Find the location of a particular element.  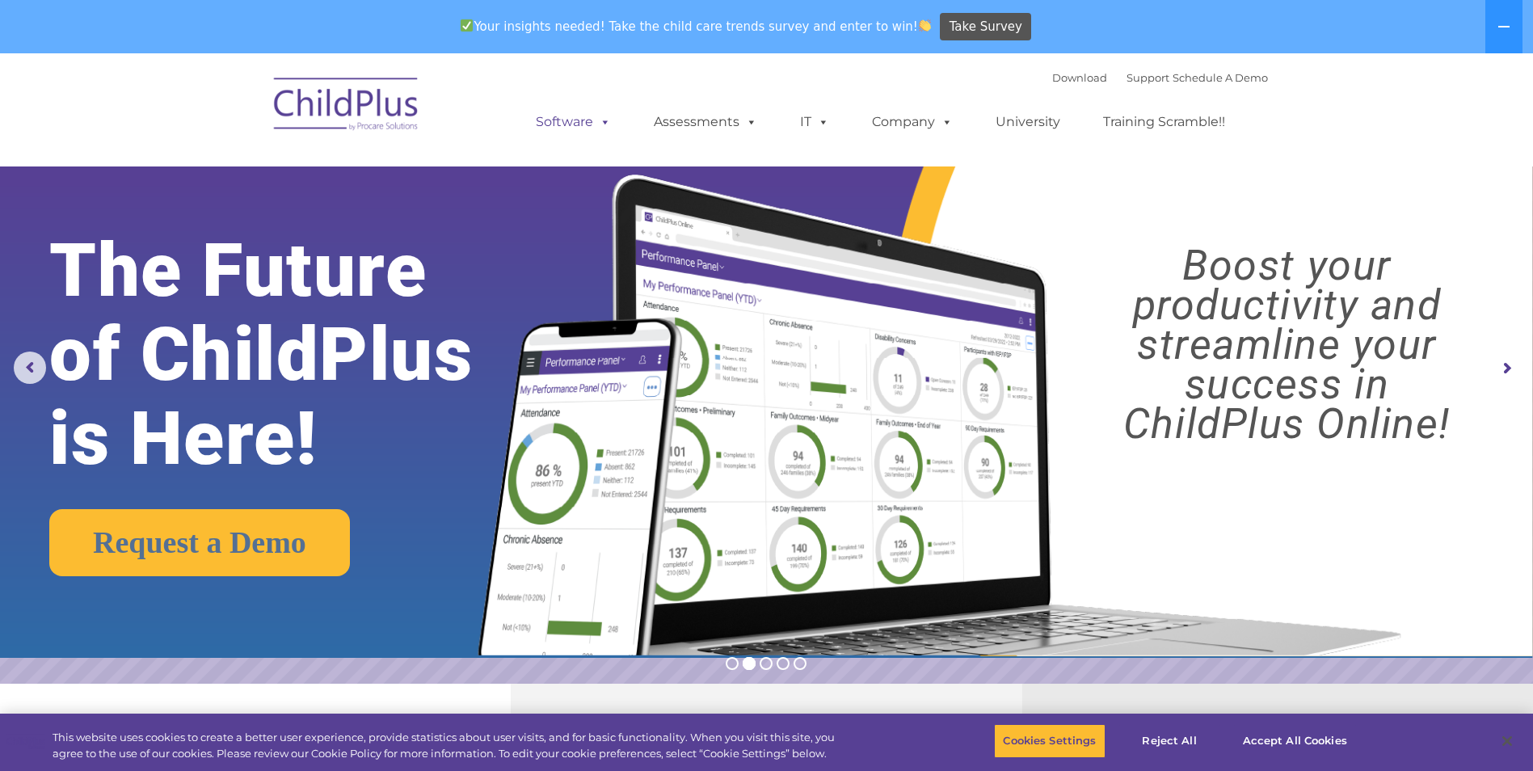

button: Cookies Settings is located at coordinates (1049, 741).